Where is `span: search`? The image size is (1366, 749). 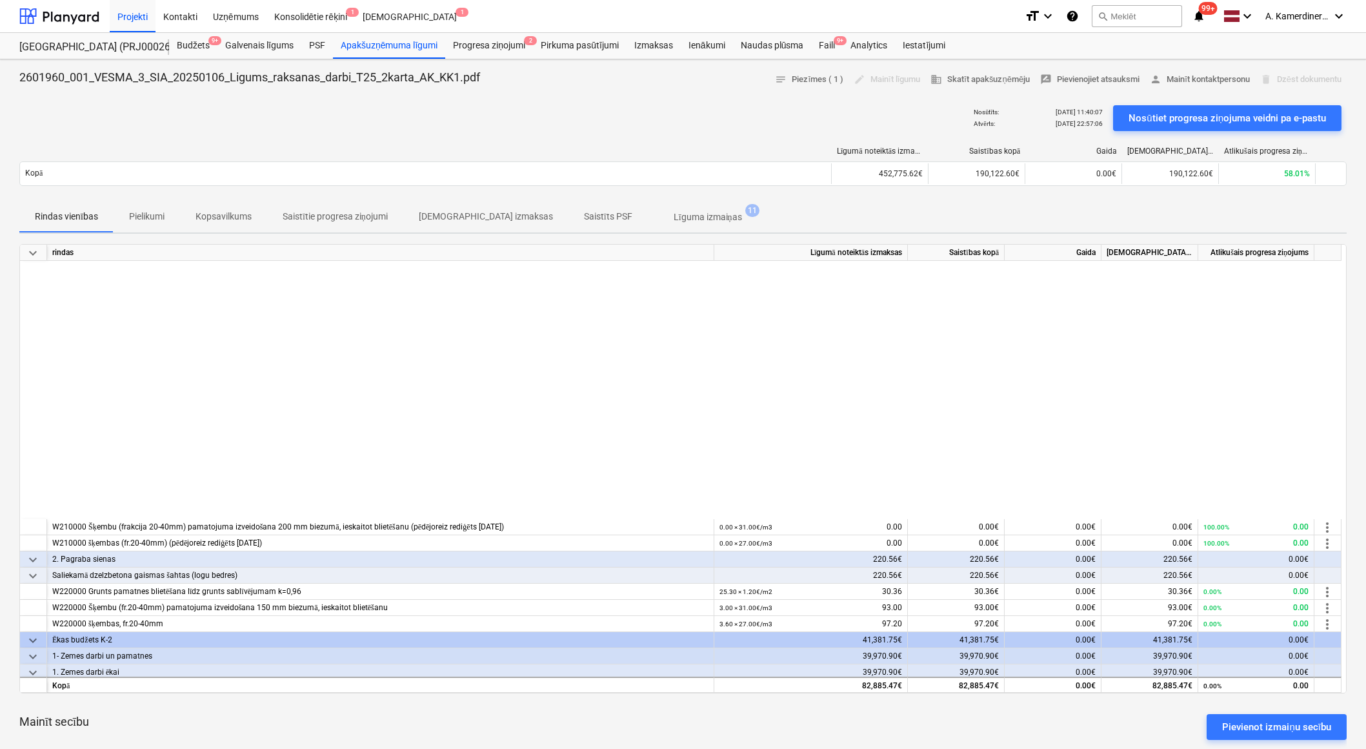 span: search is located at coordinates (1103, 16).